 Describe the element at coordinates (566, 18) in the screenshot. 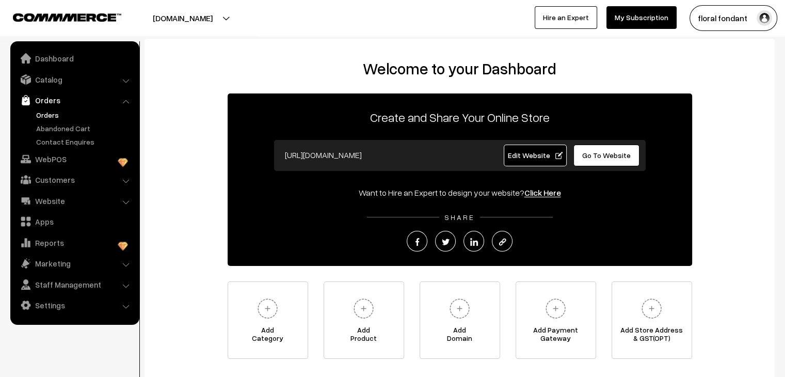

I see `a: Hire an Expert` at that location.